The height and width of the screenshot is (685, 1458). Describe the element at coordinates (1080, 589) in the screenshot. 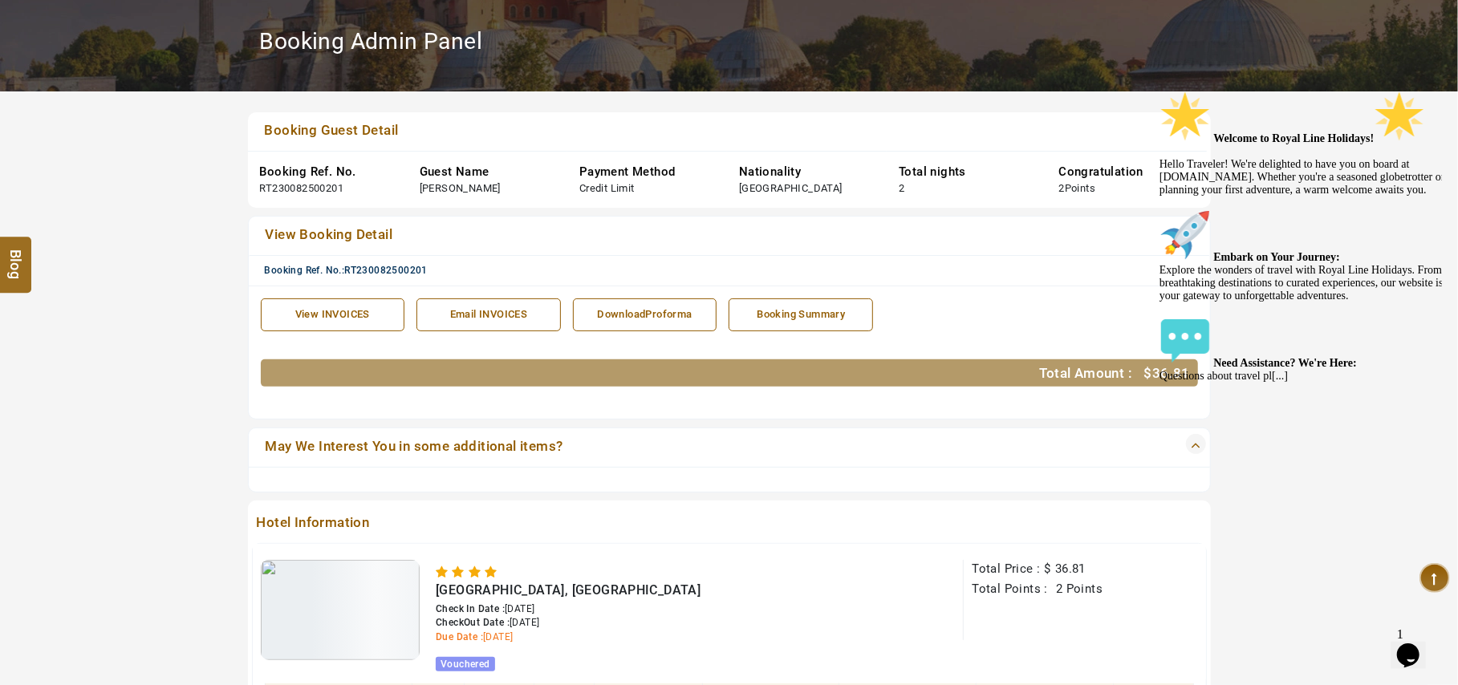

I see `span: 2 Points` at that location.